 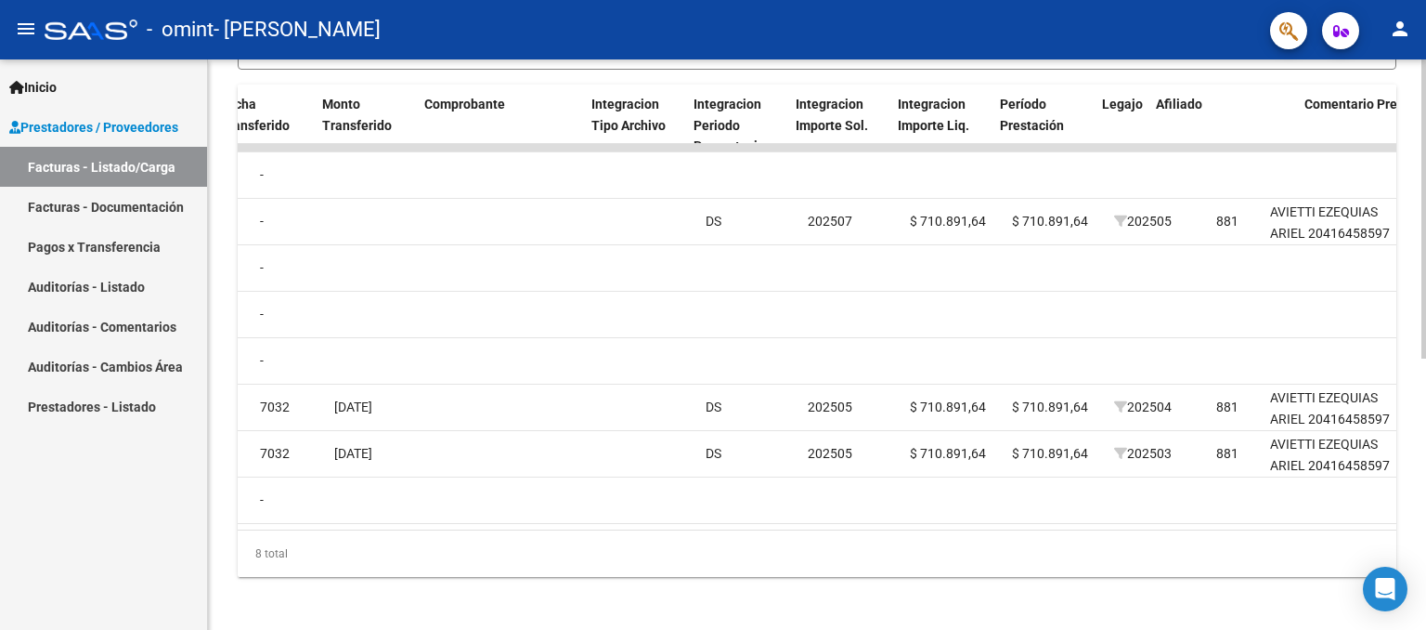 I want to click on span: Legajo, so click(x=1123, y=104).